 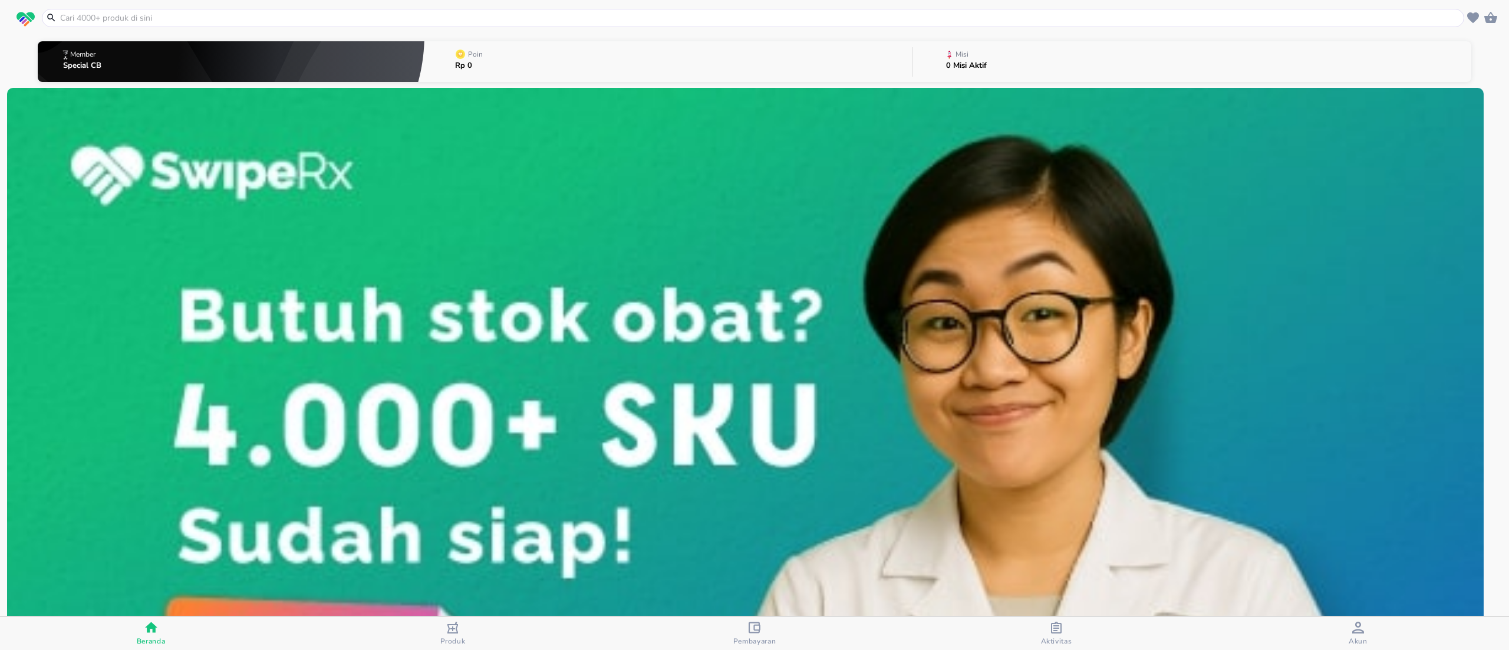 I want to click on button: Misi0 Misi Aktif, so click(x=1192, y=61).